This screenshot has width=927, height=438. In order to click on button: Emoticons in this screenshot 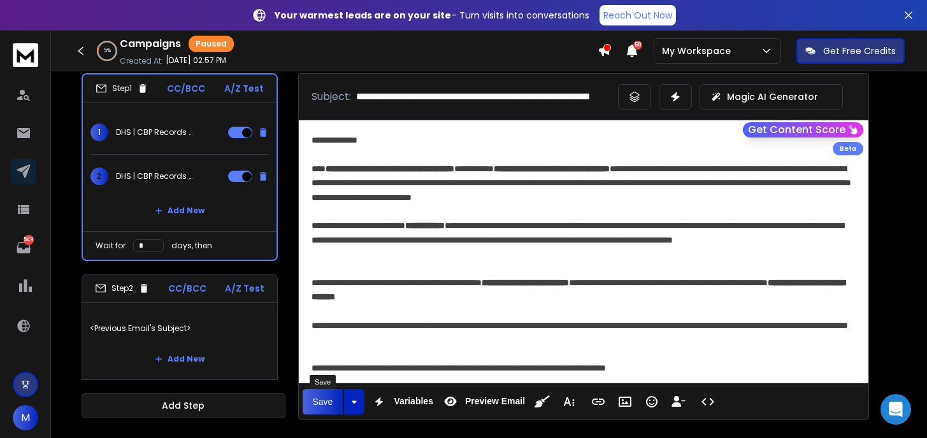, I will do `click(651, 402)`.